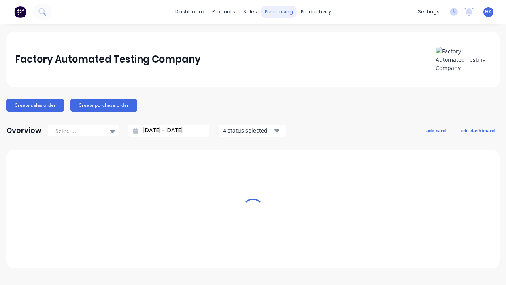 The image size is (506, 285). I want to click on button: add card, so click(435, 130).